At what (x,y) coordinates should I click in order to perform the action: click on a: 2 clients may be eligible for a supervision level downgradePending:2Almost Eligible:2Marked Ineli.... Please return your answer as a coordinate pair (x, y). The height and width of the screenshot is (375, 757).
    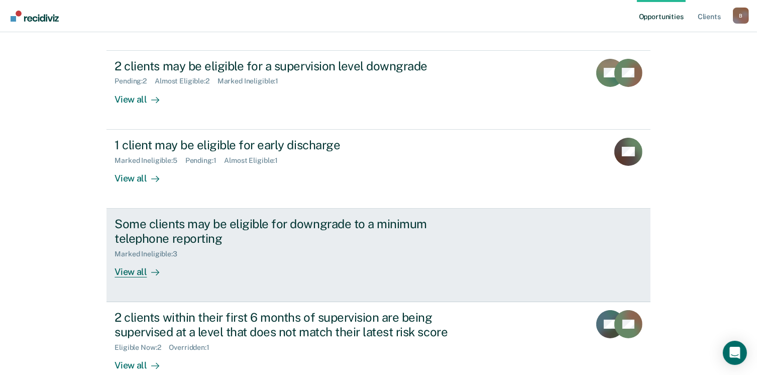
    Looking at the image, I should click on (378, 90).